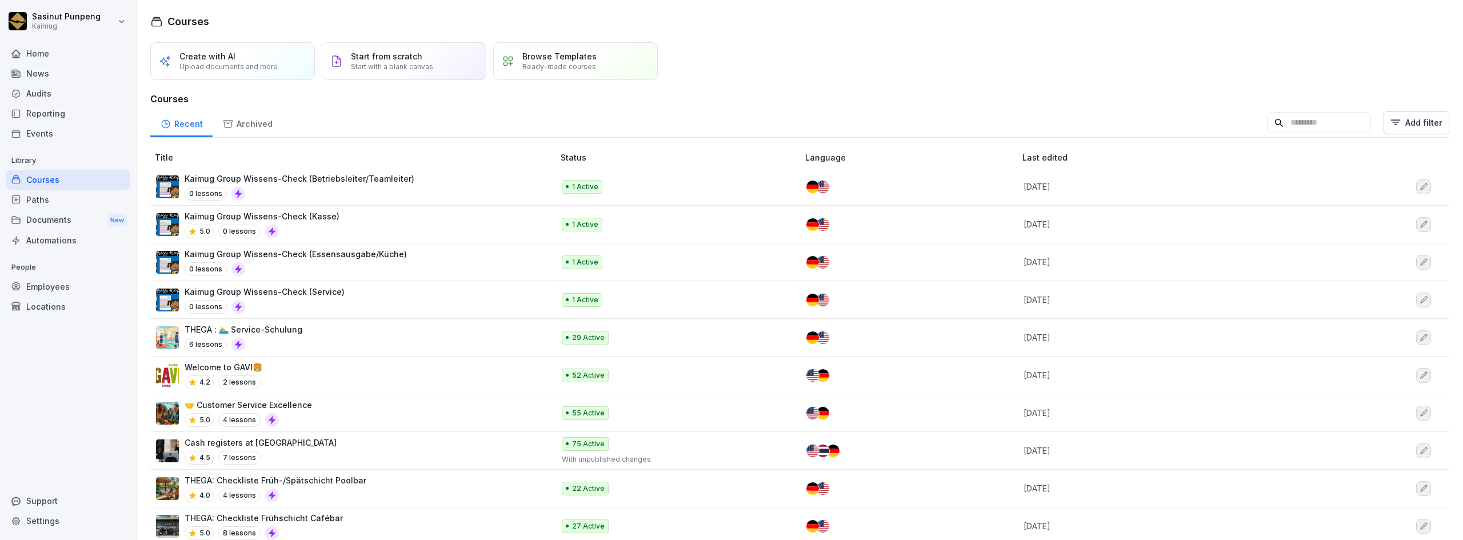  Describe the element at coordinates (117, 220) in the screenshot. I see `div: New` at that location.